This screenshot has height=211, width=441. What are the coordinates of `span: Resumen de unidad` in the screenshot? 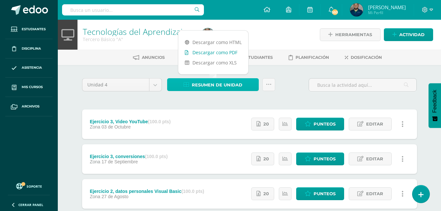 It's located at (217, 85).